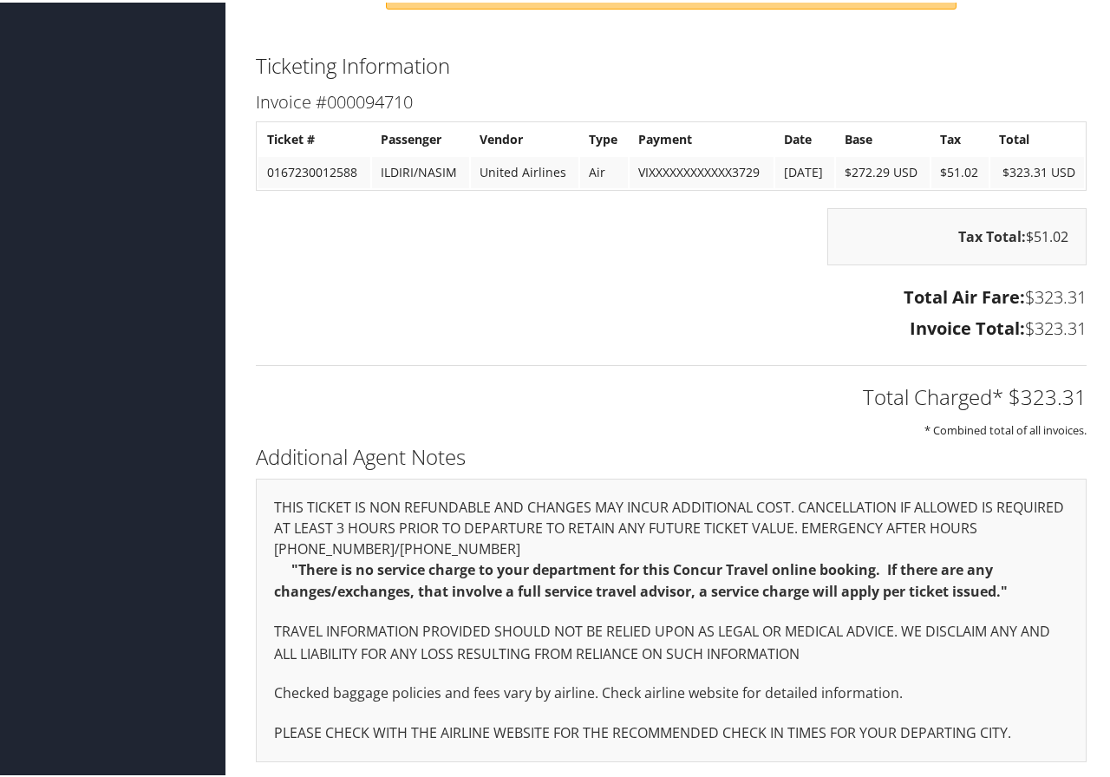  Describe the element at coordinates (1006, 428) in the screenshot. I see `small: * Combined total of all invoices.` at that location.